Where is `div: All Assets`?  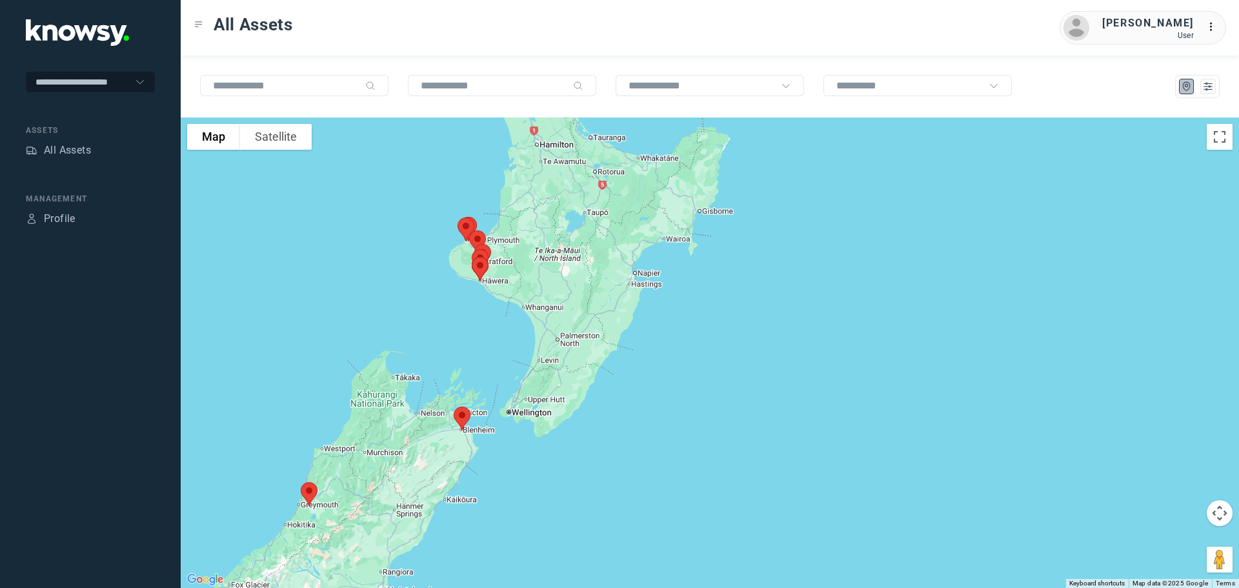
div: All Assets is located at coordinates (67, 150).